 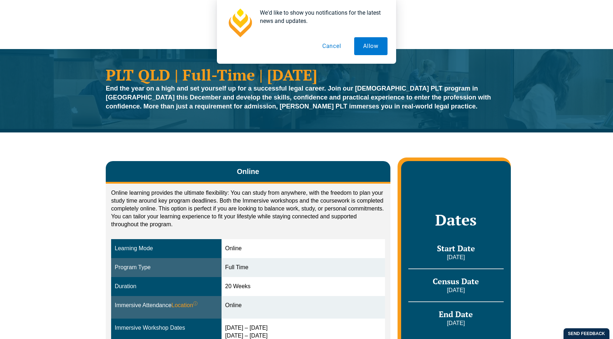 I want to click on sup: ⓘ, so click(x=195, y=304).